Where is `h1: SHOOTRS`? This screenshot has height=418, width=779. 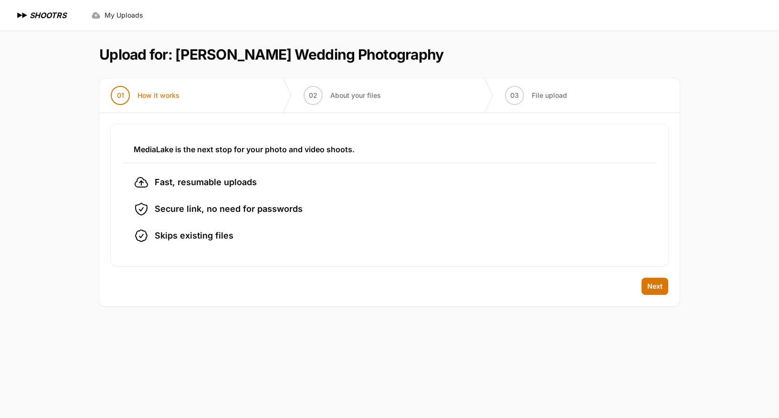
h1: SHOOTRS is located at coordinates (48, 15).